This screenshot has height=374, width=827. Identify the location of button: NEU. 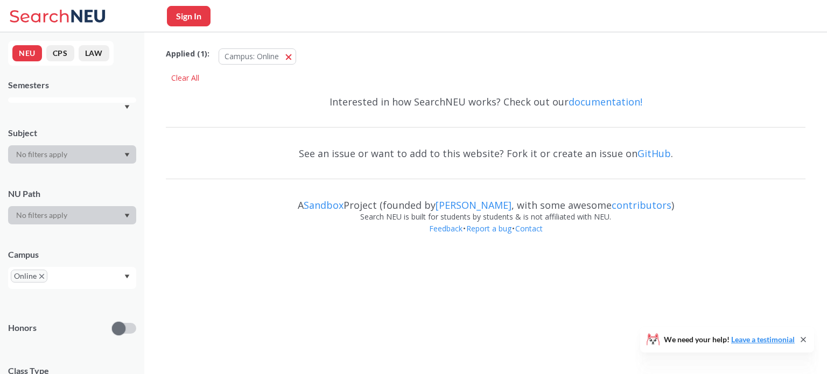
(27, 53).